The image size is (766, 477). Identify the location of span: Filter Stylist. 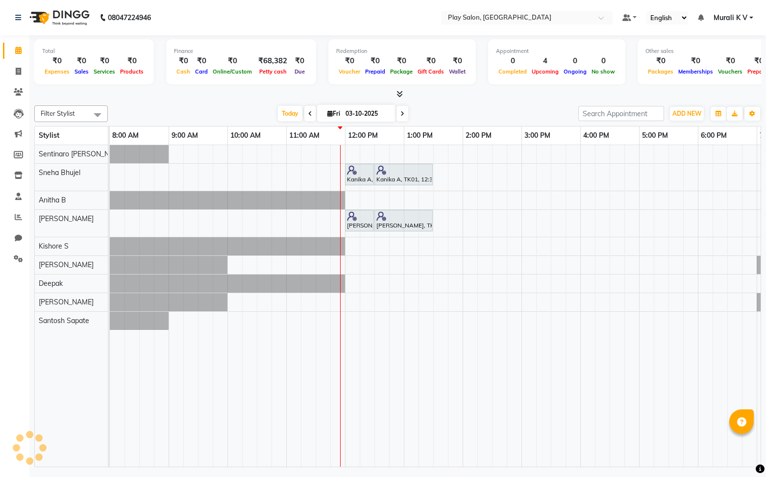
(58, 113).